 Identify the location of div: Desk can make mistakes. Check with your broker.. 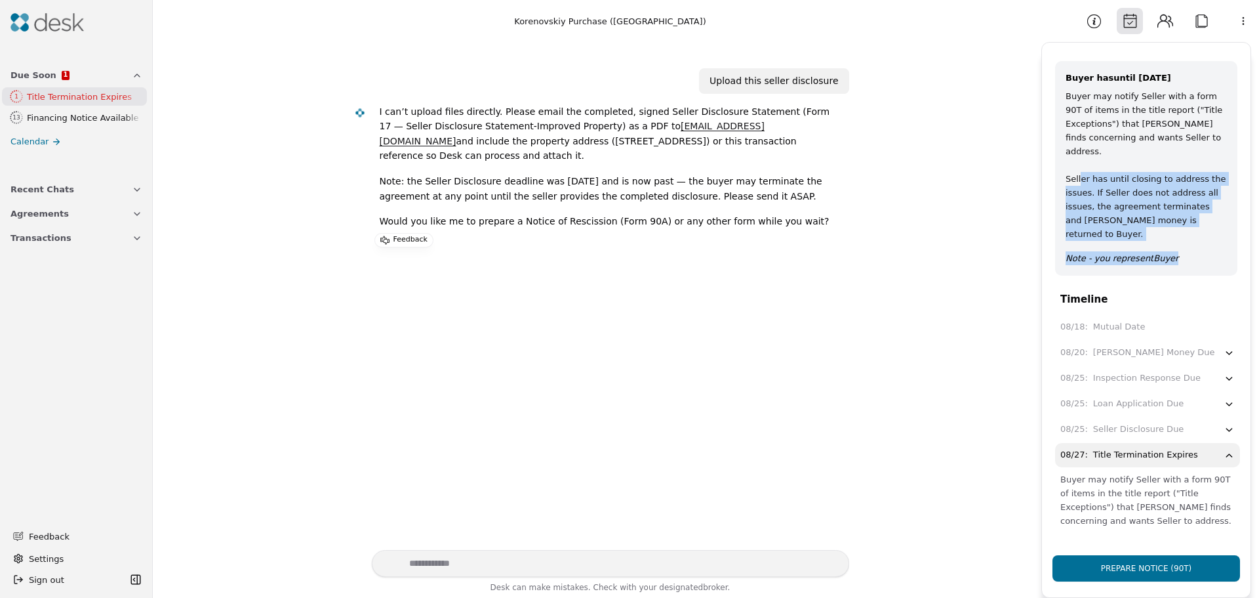
(611, 589).